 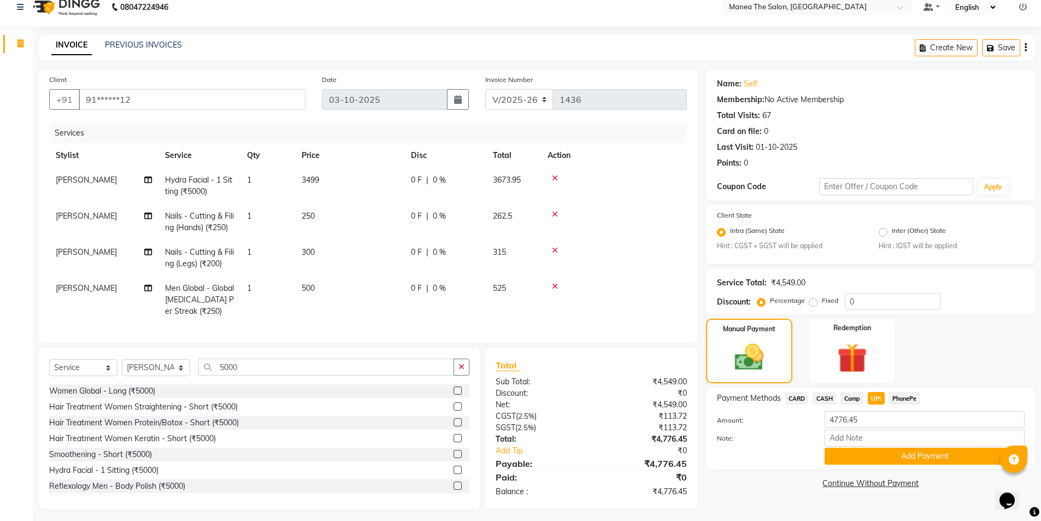 What do you see at coordinates (329, 80) in the screenshot?
I see `label: Date` at bounding box center [329, 80].